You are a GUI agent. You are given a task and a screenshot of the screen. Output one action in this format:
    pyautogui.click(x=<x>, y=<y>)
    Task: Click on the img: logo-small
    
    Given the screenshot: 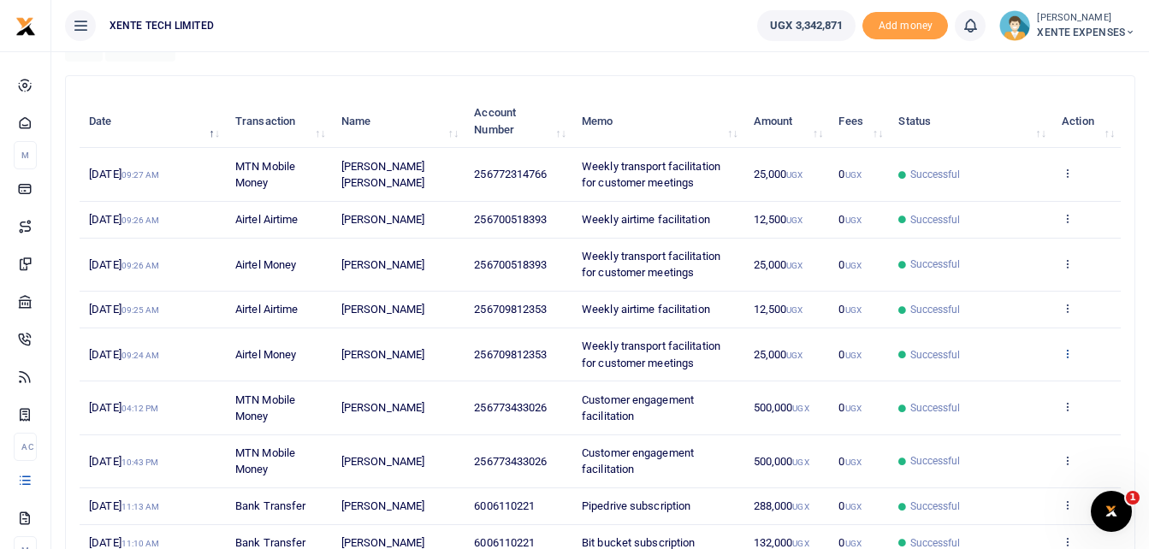 What is the action you would take?
    pyautogui.click(x=26, y=27)
    